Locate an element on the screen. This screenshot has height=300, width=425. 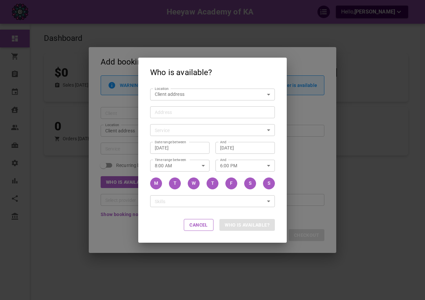
h2: Who is available? is located at coordinates (212, 72).